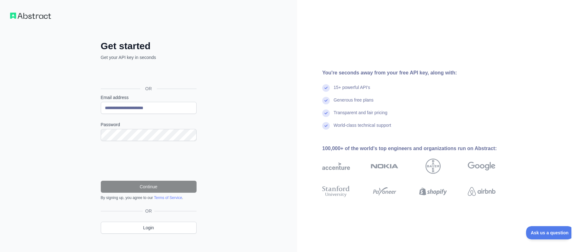 The image size is (584, 252). I want to click on button: Continue, so click(149, 186).